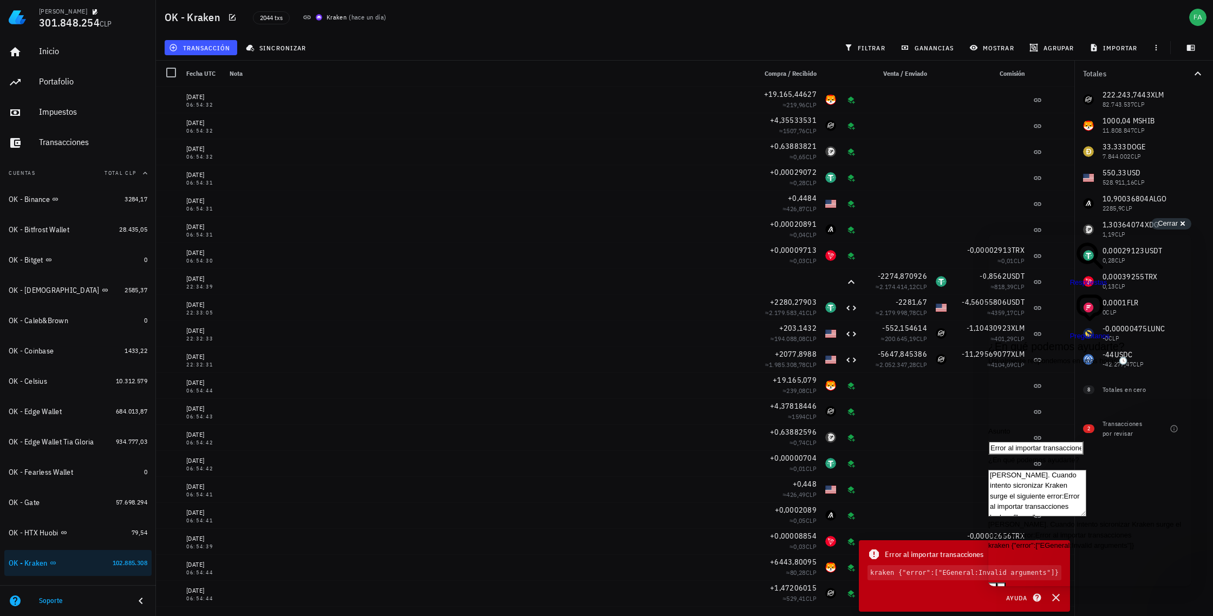 The height and width of the screenshot is (616, 1213). Describe the element at coordinates (78, 230) in the screenshot. I see `a: OK - Bitfrost Wallet 28.435,05` at that location.